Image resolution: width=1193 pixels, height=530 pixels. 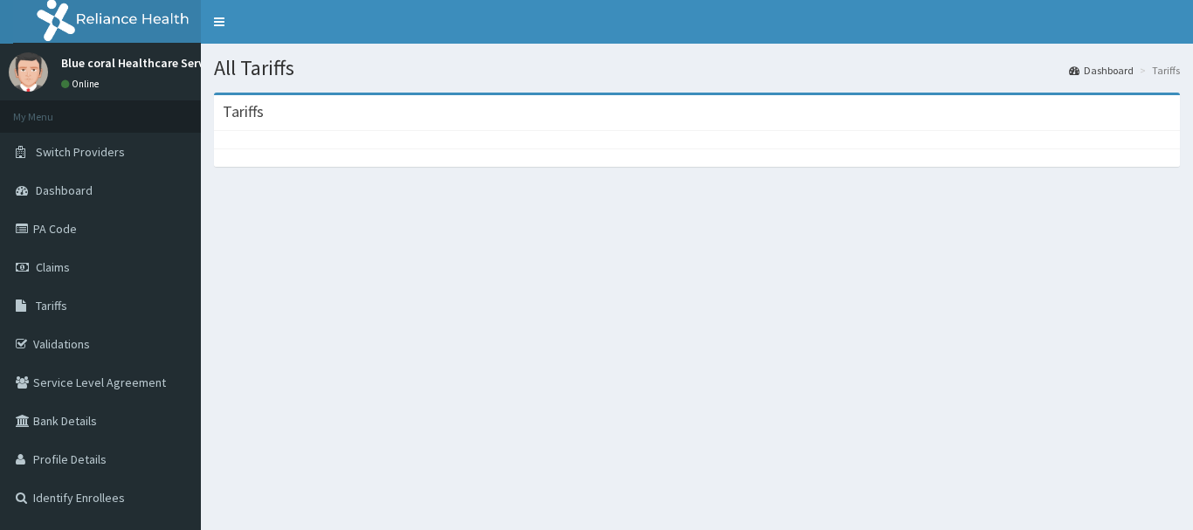 What do you see at coordinates (52, 267) in the screenshot?
I see `span: Claims` at bounding box center [52, 267].